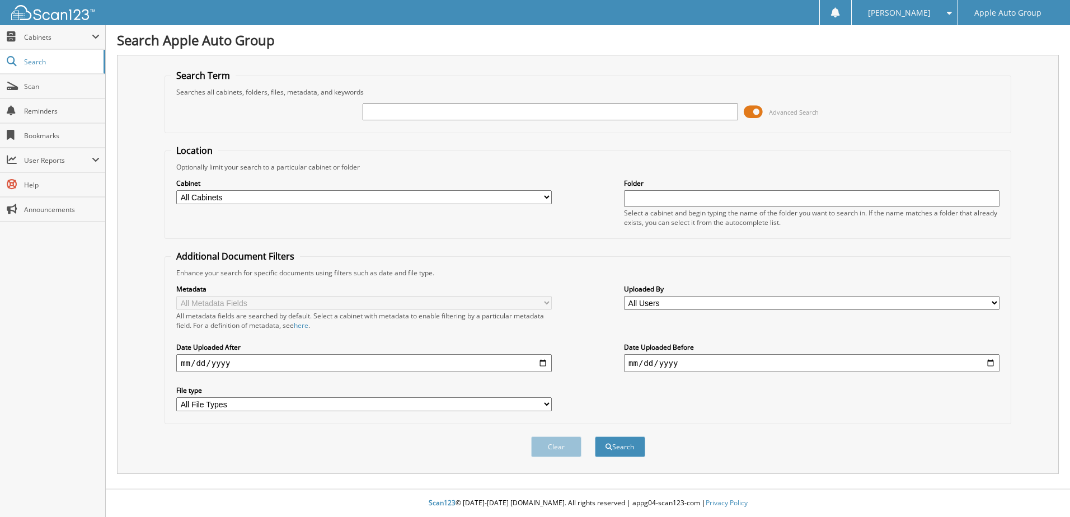  I want to click on legend: Search Term, so click(203, 76).